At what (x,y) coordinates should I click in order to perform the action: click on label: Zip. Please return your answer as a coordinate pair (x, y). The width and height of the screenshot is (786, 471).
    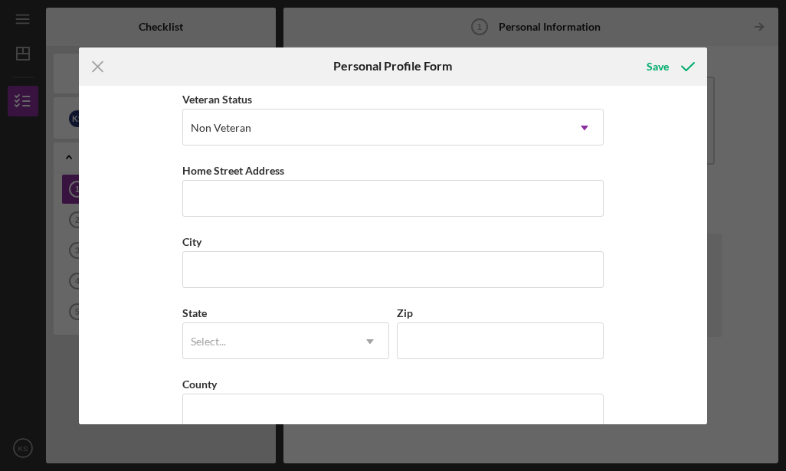
    Looking at the image, I should click on (405, 313).